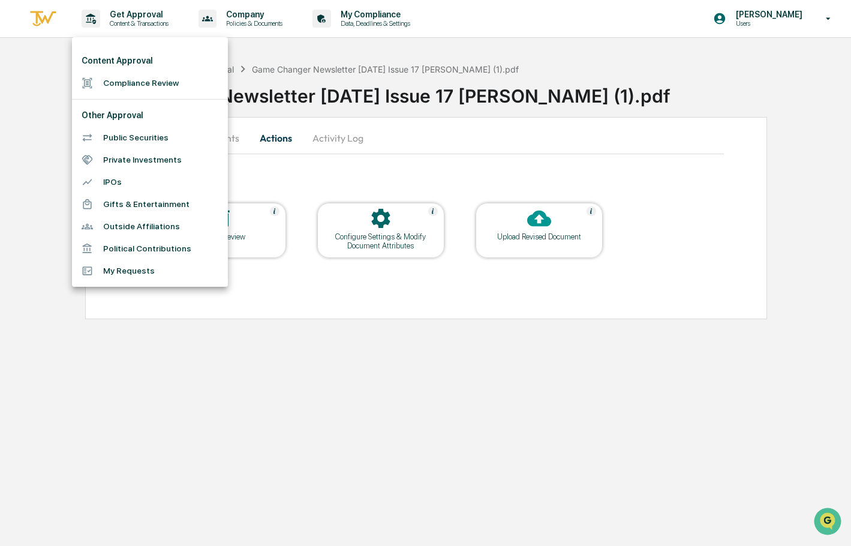  Describe the element at coordinates (150, 61) in the screenshot. I see `li: Content Approval` at that location.